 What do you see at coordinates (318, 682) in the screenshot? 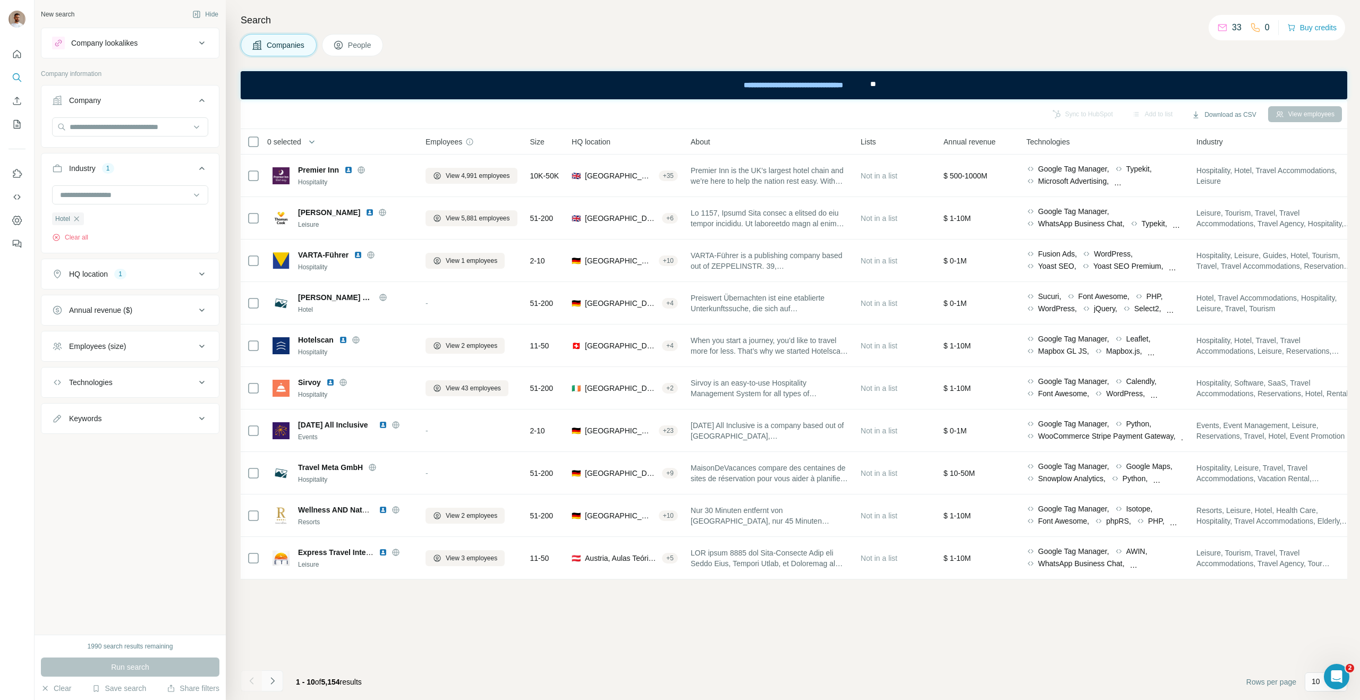
I see `span: of` at bounding box center [318, 682].